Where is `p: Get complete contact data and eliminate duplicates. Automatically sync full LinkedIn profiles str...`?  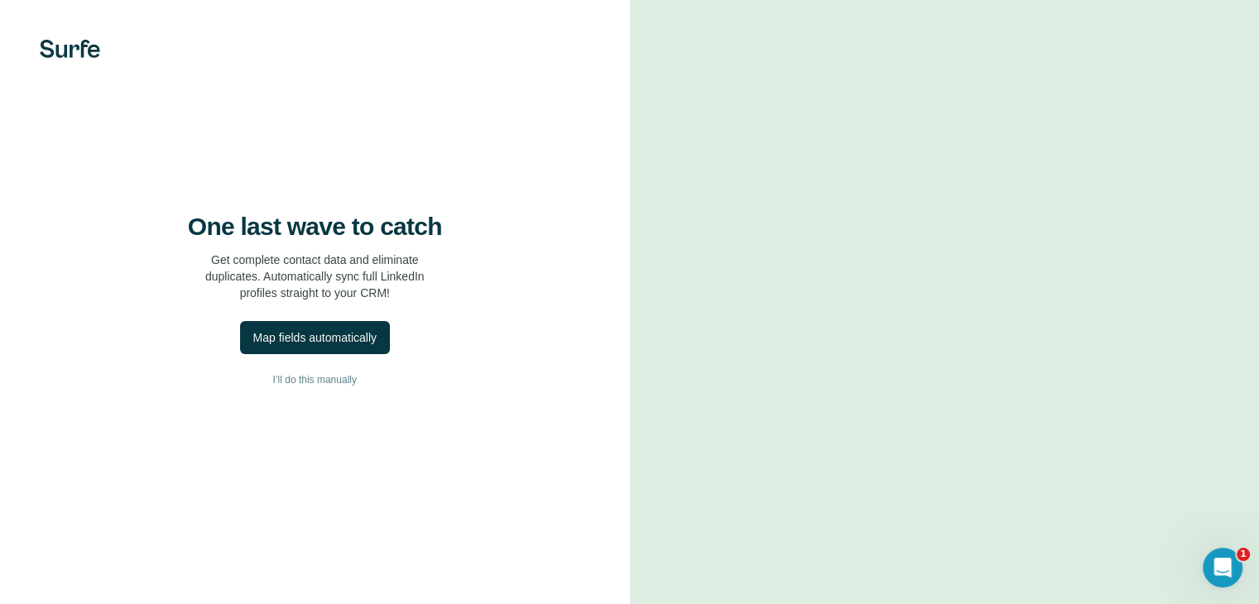 p: Get complete contact data and eliminate duplicates. Automatically sync full LinkedIn profiles str... is located at coordinates (315, 277).